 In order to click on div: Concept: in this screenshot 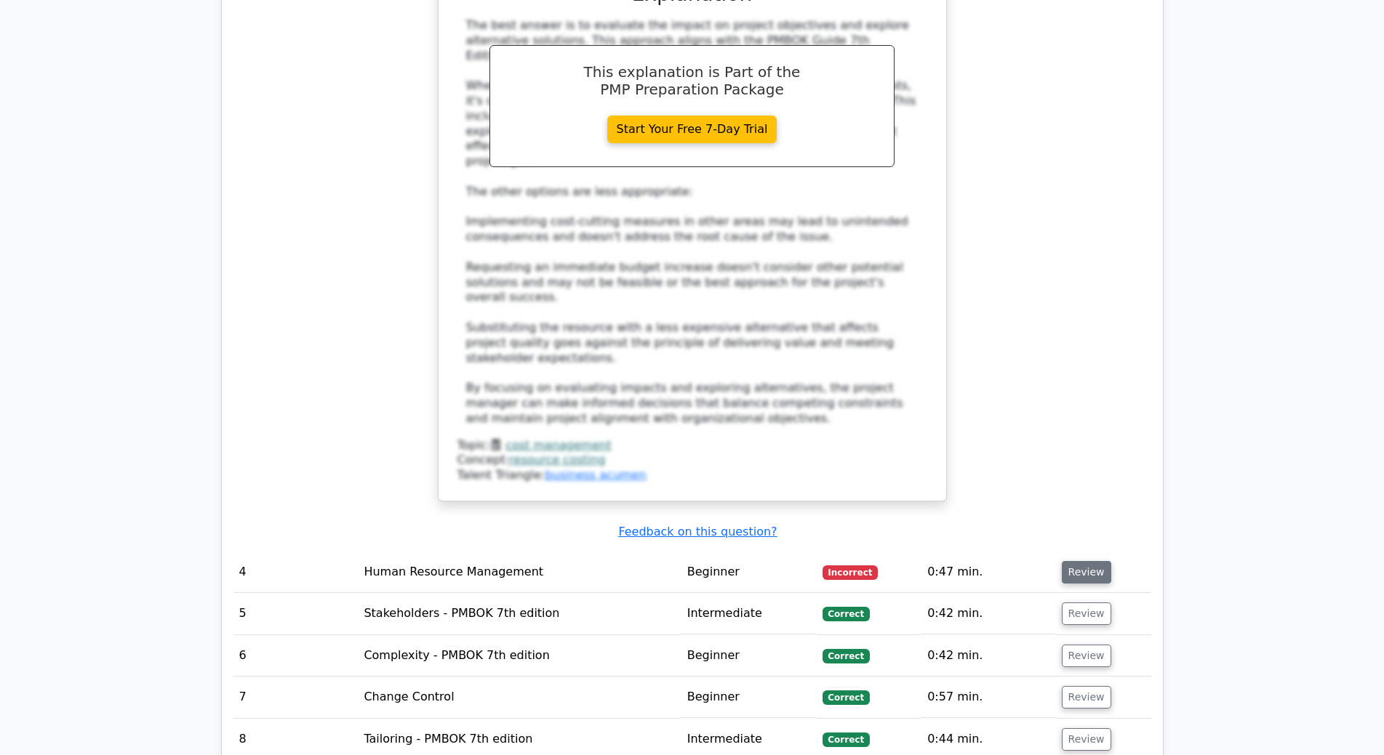, I will do `click(692, 460)`.